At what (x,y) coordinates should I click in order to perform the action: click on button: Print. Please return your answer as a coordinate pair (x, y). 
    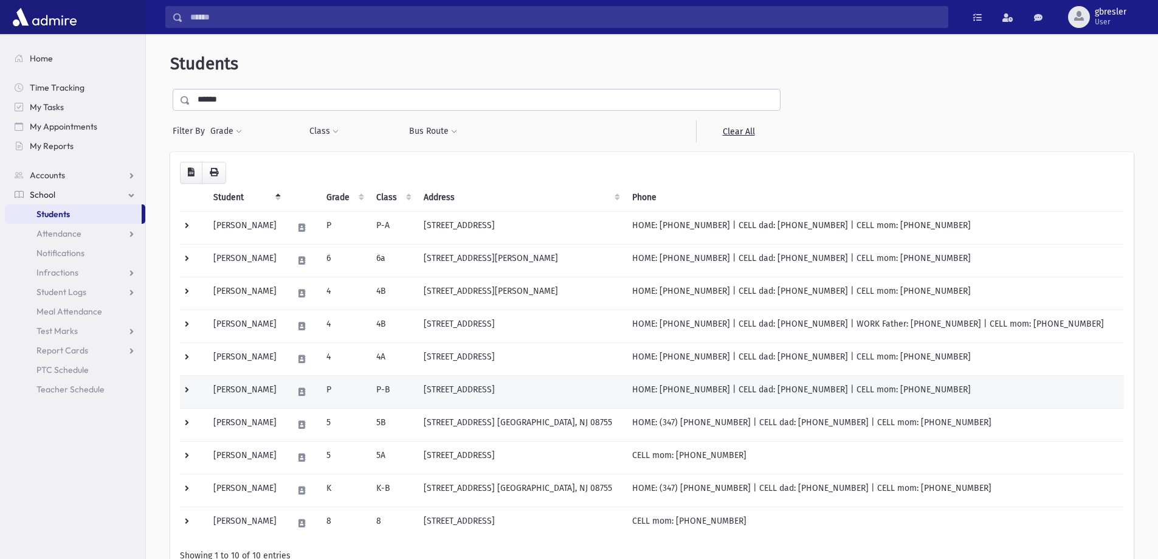
    Looking at the image, I should click on (214, 173).